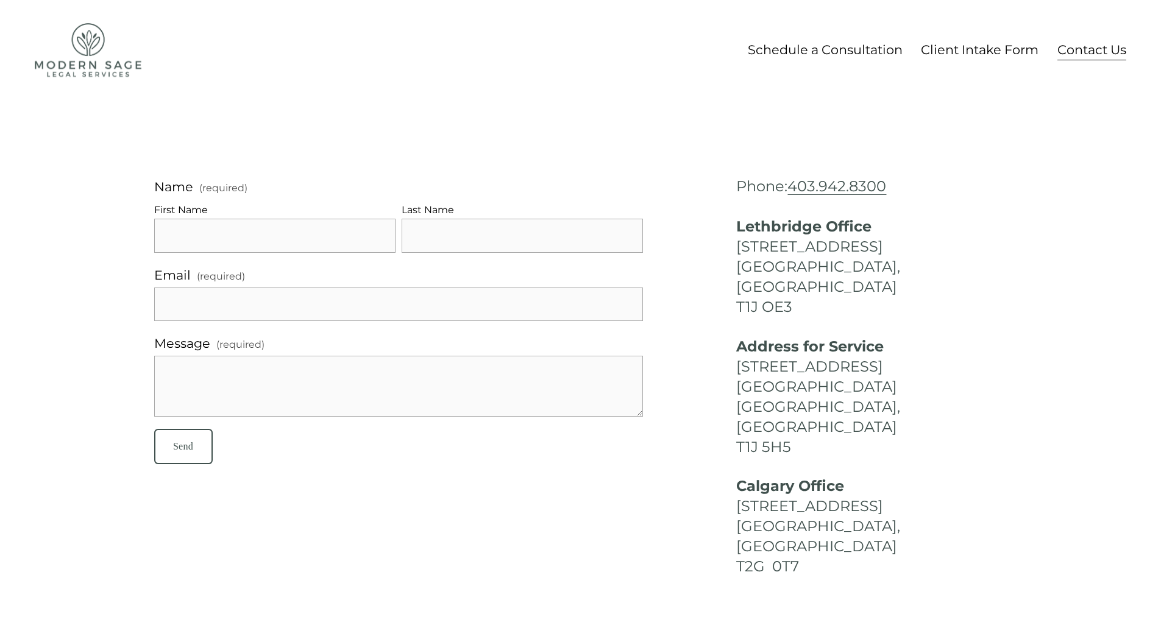 The height and width of the screenshot is (628, 1161). Describe the element at coordinates (837, 186) in the screenshot. I see `a: 403.942.8300` at that location.